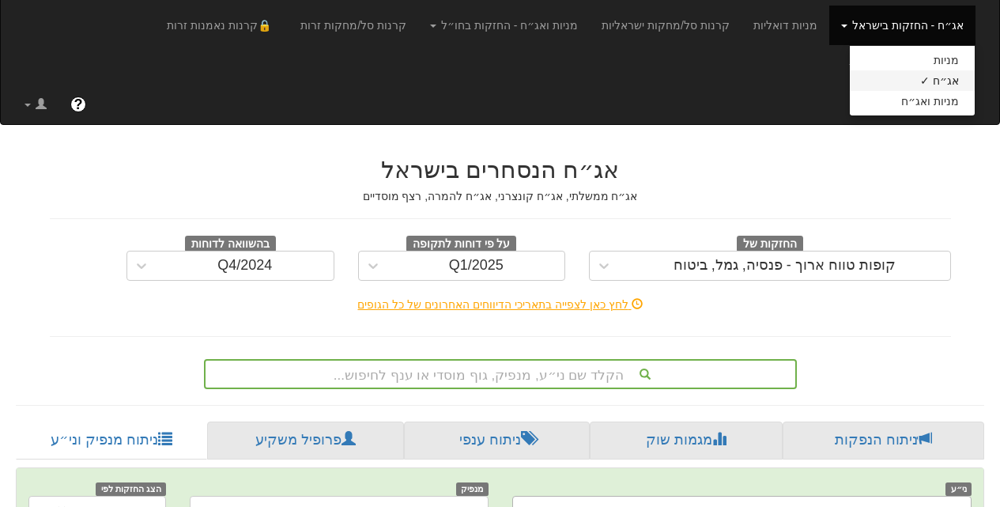 The image size is (1000, 507). I want to click on span: ני״ע, so click(959, 489).